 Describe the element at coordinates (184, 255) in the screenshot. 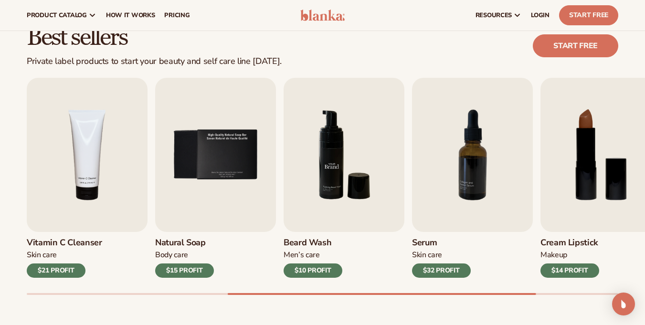

I see `div: Body Care` at that location.